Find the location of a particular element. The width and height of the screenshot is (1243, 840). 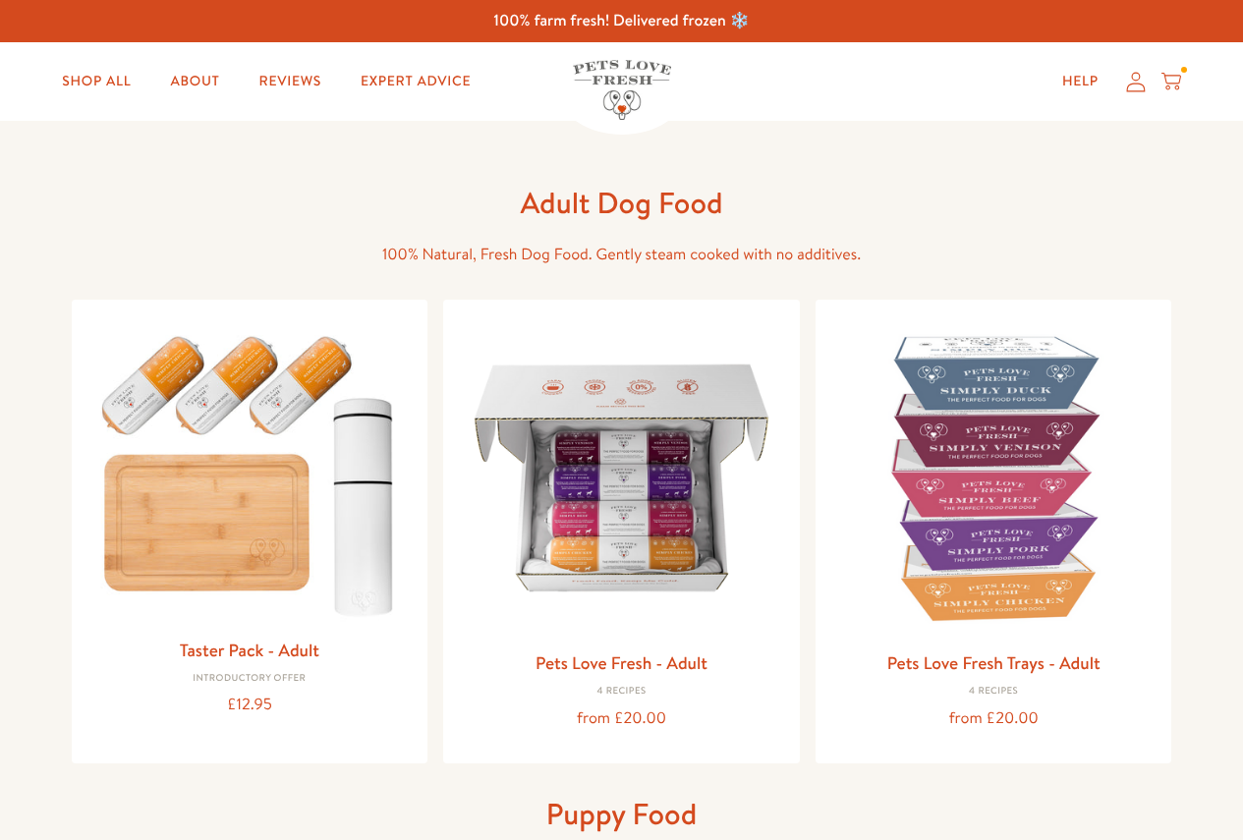

img: Pets Love Fresh Trays - Adult is located at coordinates (993, 477).